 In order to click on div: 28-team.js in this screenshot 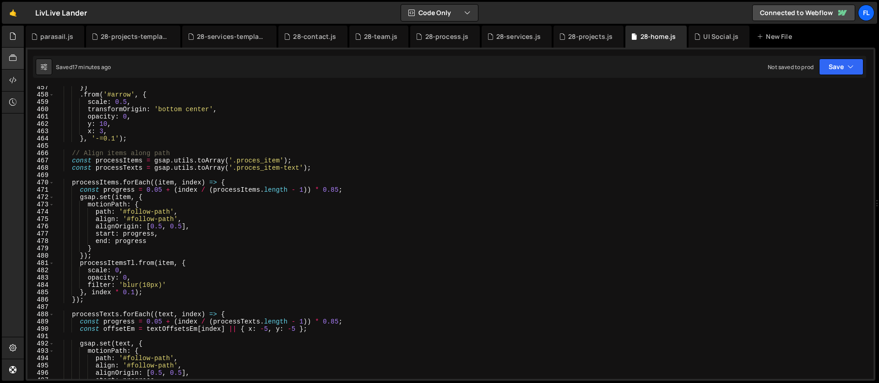, I will do `click(381, 37)`.